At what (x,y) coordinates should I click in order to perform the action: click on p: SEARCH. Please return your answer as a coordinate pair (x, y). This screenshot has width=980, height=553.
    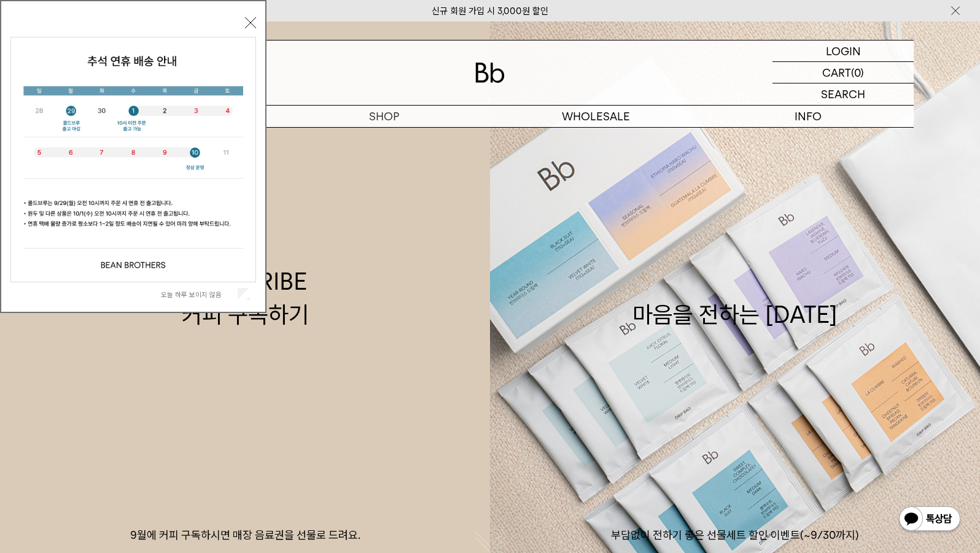
    Looking at the image, I should click on (843, 94).